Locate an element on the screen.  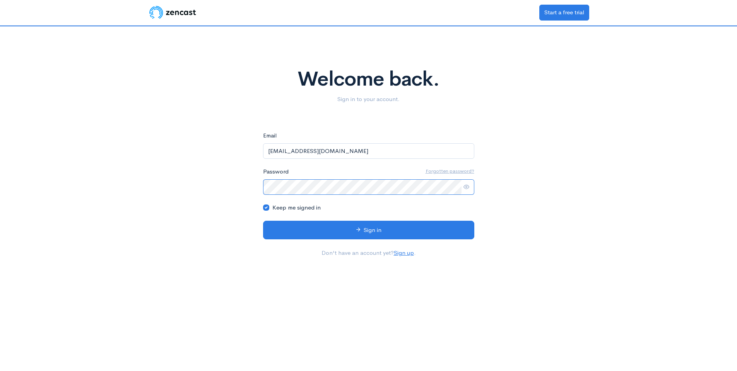
p: Sign in to your account. is located at coordinates (369, 99).